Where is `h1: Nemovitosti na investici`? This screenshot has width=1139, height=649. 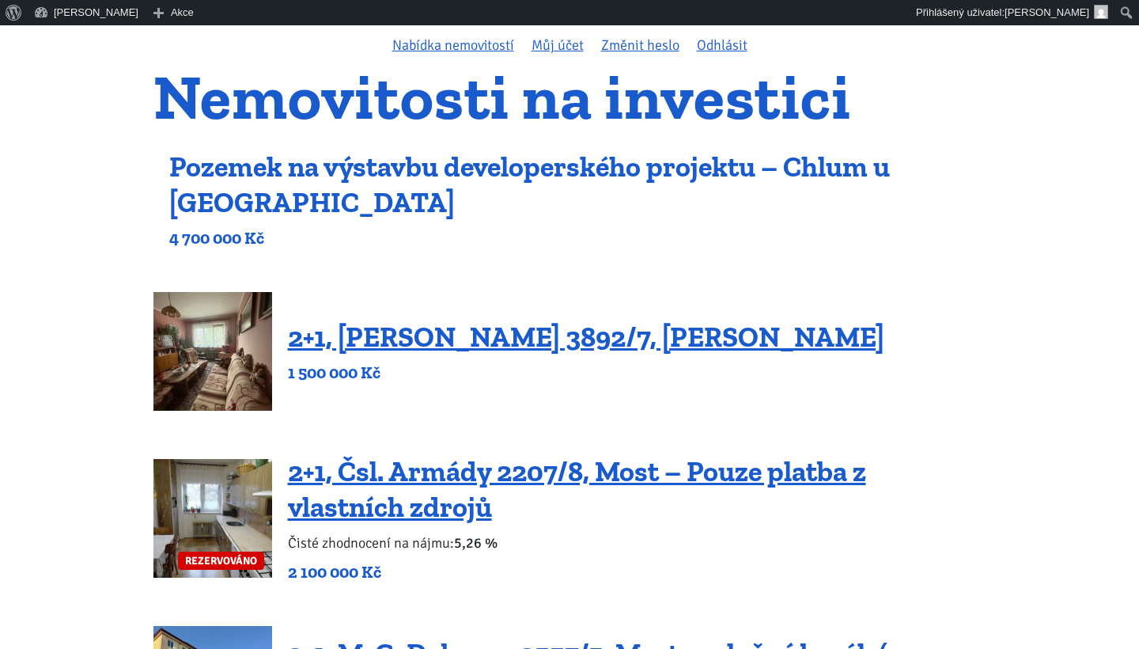
h1: Nemovitosti na investici is located at coordinates (570, 97).